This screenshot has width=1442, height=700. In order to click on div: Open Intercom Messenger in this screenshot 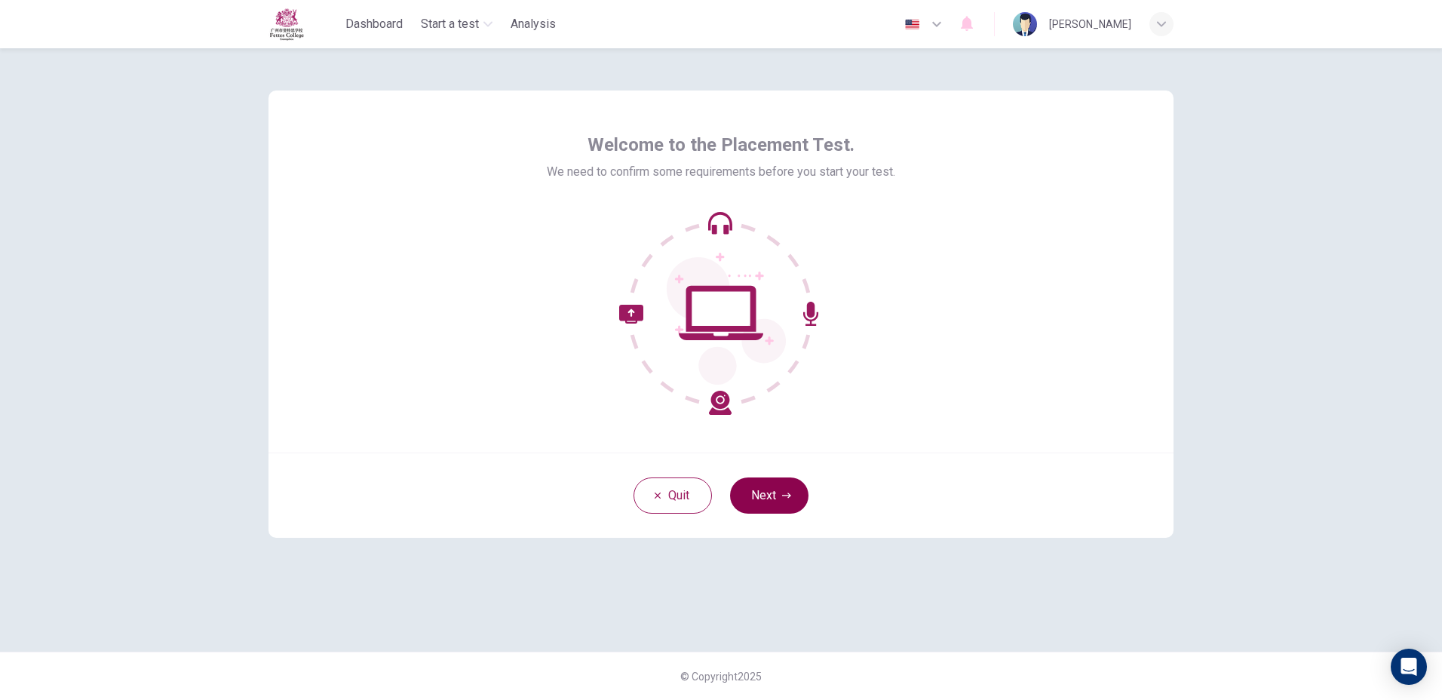, I will do `click(1409, 667)`.